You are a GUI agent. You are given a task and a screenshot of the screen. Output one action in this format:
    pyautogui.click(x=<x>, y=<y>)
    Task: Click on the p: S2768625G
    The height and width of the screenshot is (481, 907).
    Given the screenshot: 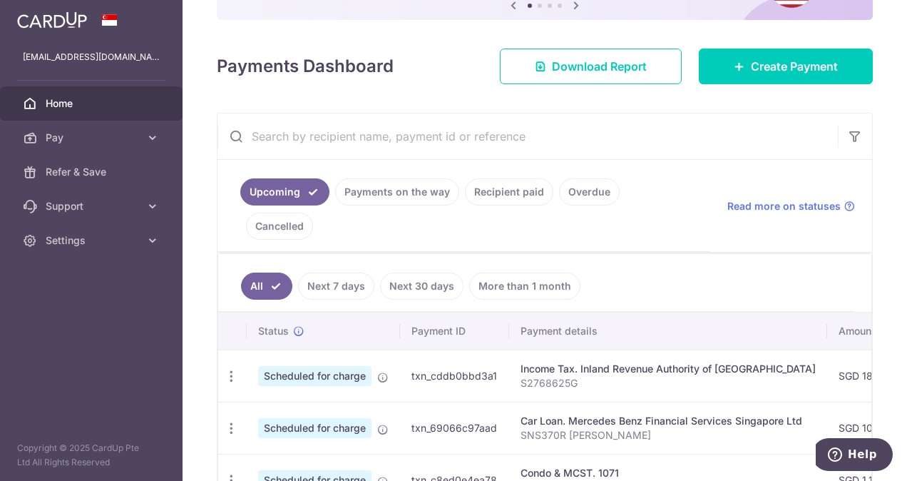 What is the action you would take?
    pyautogui.click(x=668, y=383)
    